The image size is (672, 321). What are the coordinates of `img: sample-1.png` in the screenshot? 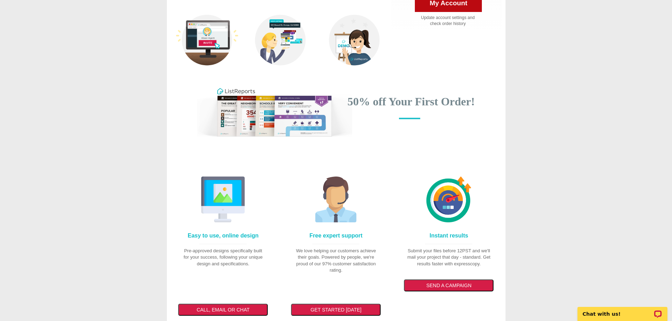 It's located at (207, 40).